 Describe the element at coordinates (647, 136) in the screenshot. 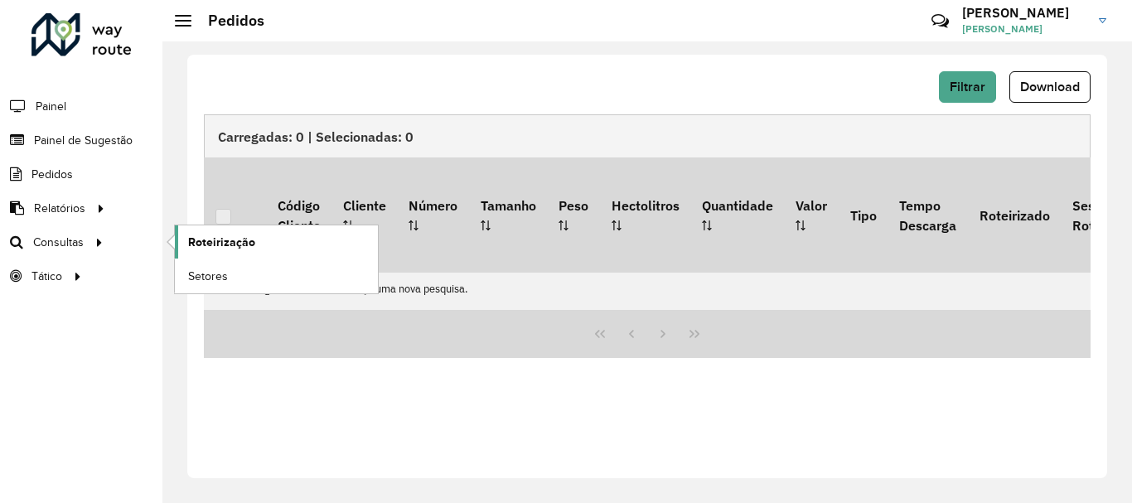

I see `div: Carregadas: 0 | Selecionadas: 0` at that location.